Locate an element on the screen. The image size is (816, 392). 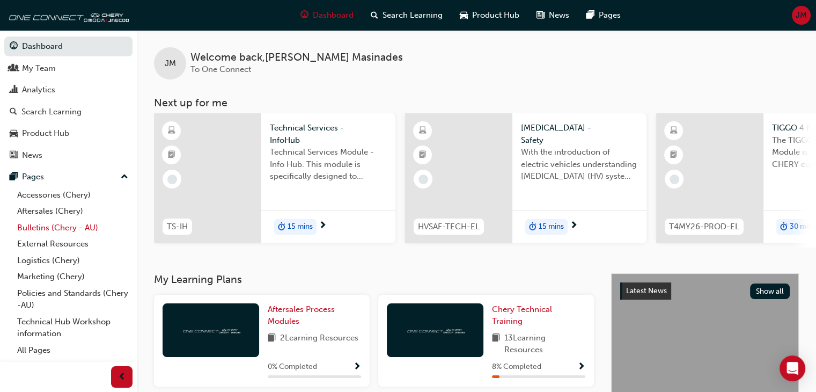
span: 0 % Completed is located at coordinates (292, 366).